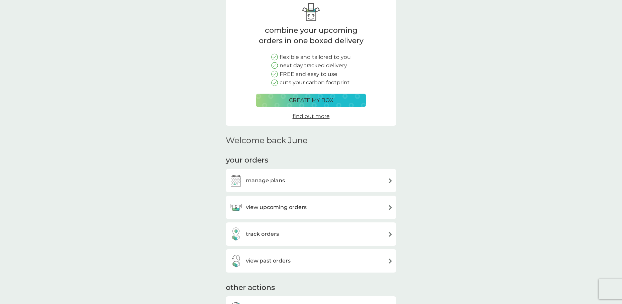 Image resolution: width=622 pixels, height=304 pixels. Describe the element at coordinates (315, 57) in the screenshot. I see `p: flexible and tailored to you` at that location.